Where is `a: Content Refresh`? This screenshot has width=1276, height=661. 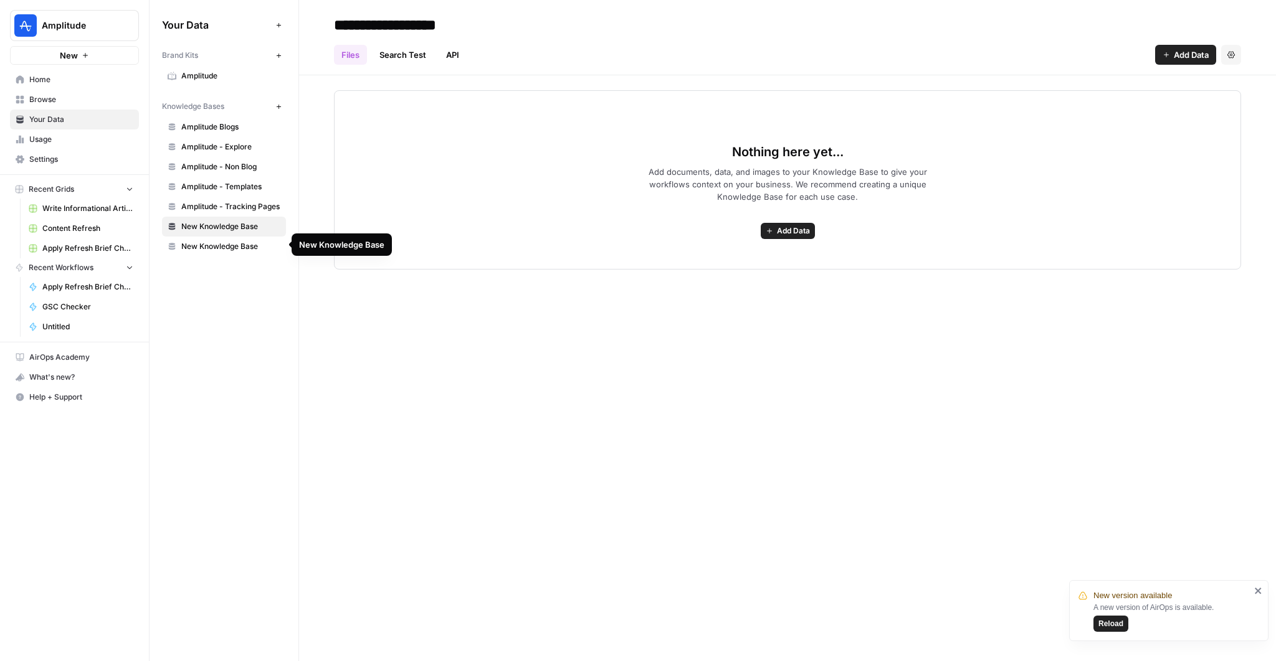 a: Content Refresh is located at coordinates (81, 229).